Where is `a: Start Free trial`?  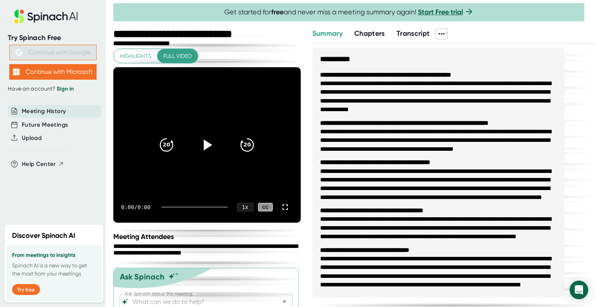
a: Start Free trial is located at coordinates (441, 12).